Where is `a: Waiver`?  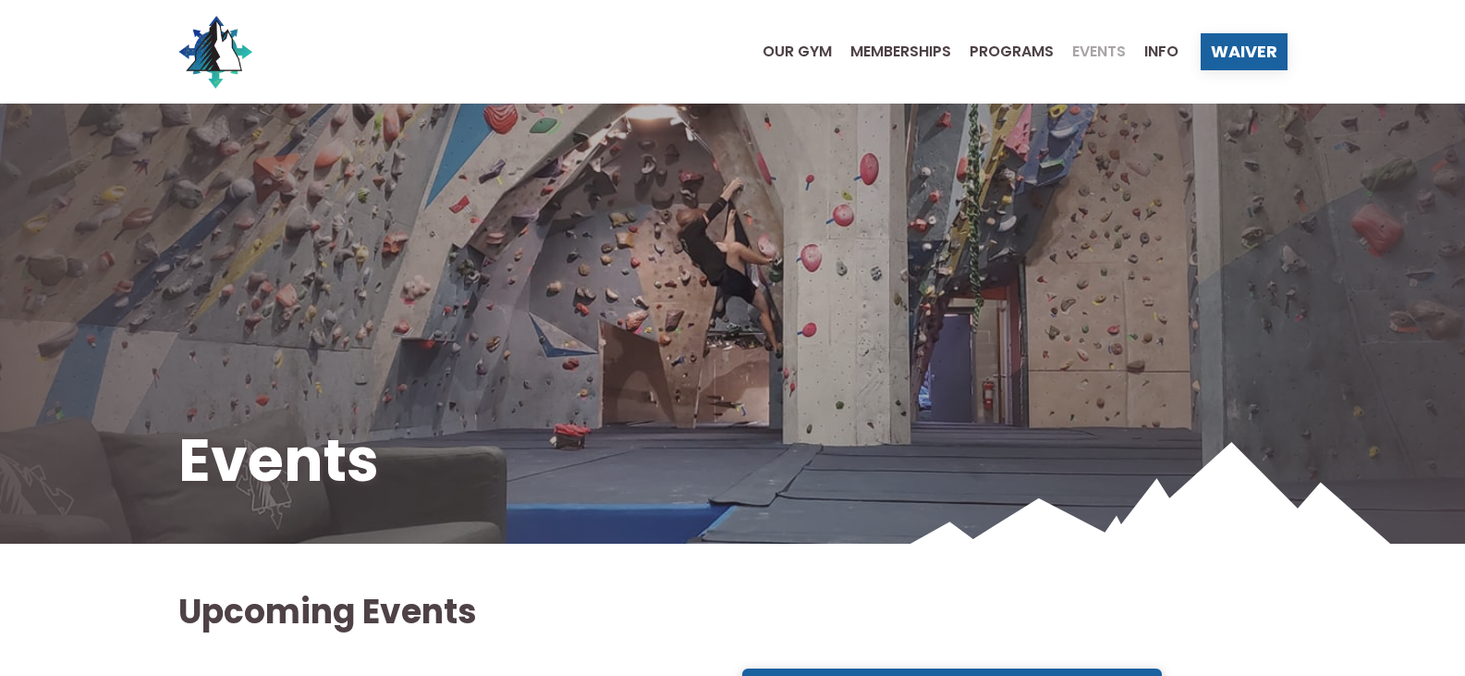 a: Waiver is located at coordinates (1244, 52).